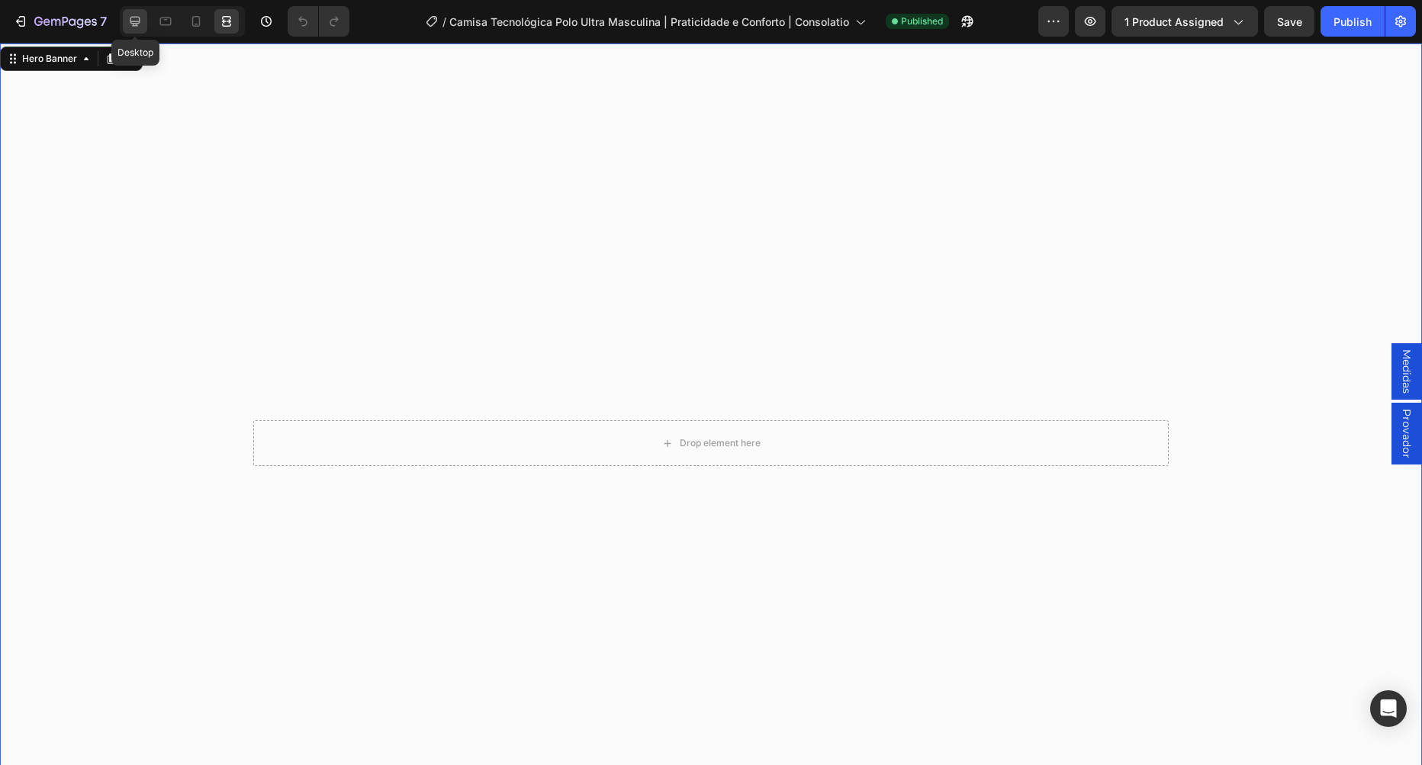 The width and height of the screenshot is (1422, 765). Describe the element at coordinates (1353, 21) in the screenshot. I see `div: Publish` at that location.